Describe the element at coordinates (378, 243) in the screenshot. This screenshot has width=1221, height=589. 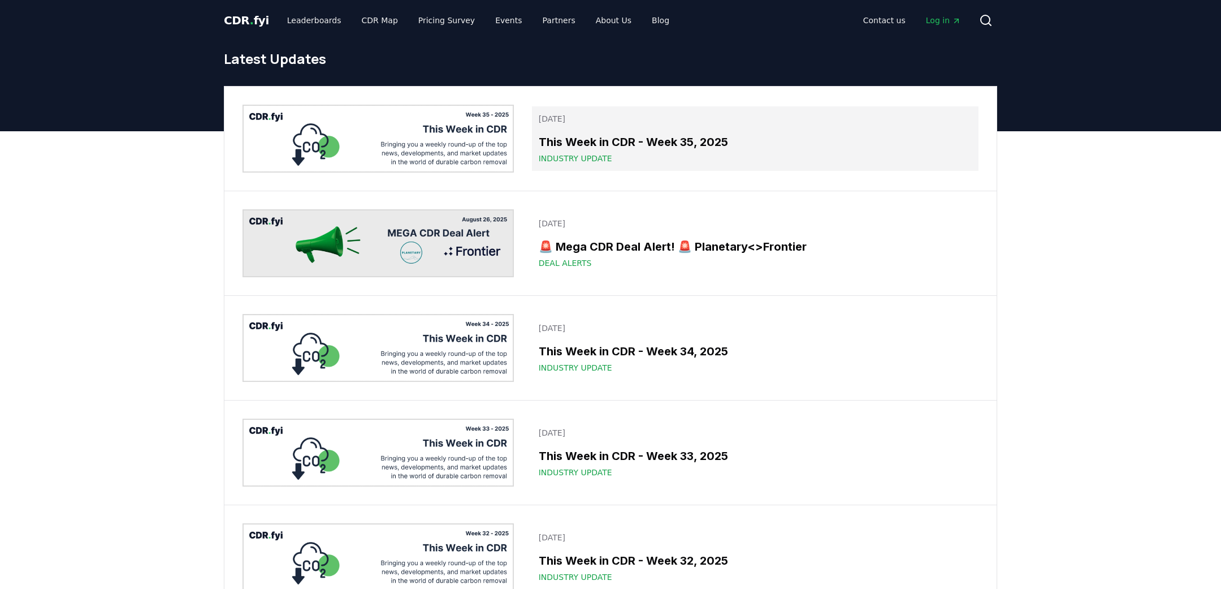
I see `img: 🚨 Mega CDR Deal Alert! 🚨 Planetary<>Frontier blog post image` at that location.